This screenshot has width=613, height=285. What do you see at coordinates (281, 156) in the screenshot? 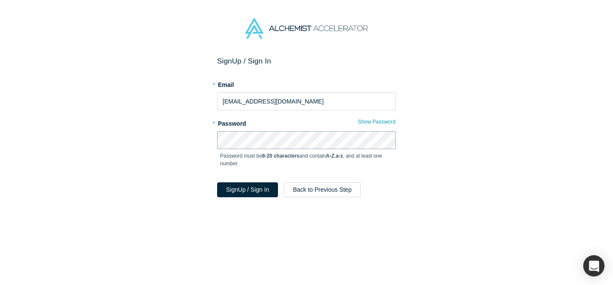
I see `strong: 8-20 characters` at bounding box center [281, 156].